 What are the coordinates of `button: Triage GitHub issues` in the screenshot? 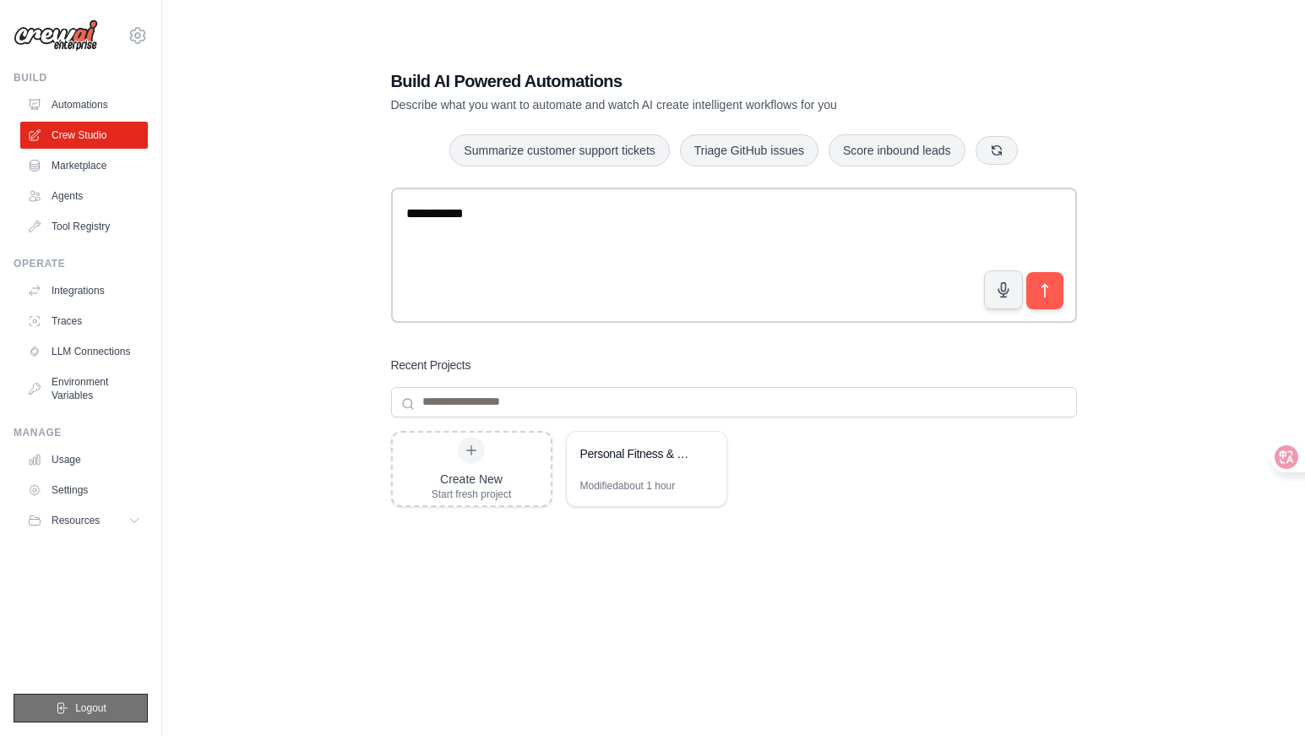 It's located at (749, 150).